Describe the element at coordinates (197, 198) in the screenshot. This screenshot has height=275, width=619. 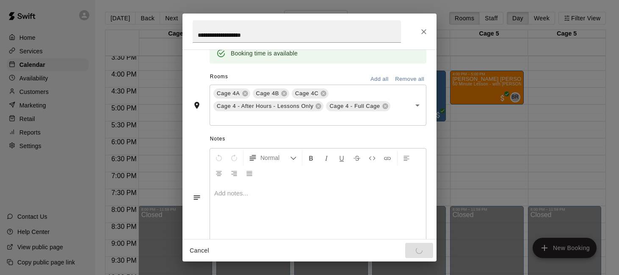
I see `svg: Notes` at that location.